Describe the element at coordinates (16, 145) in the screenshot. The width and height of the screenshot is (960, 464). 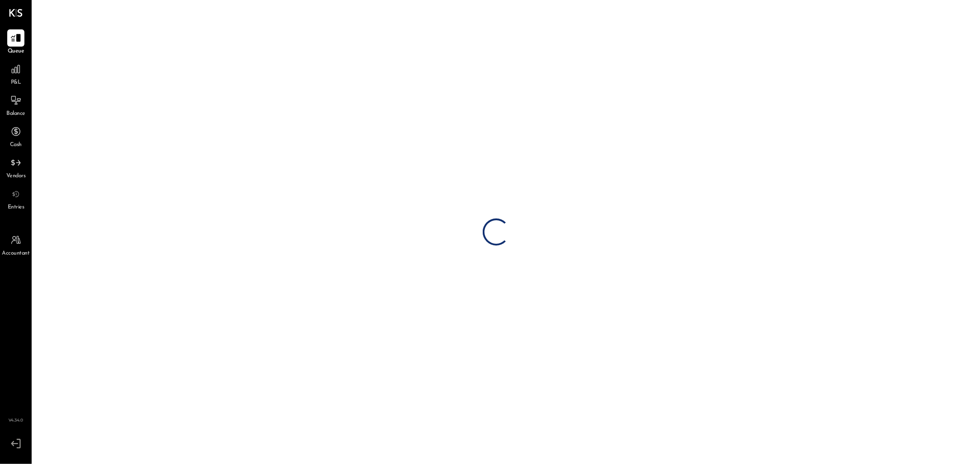
I see `span: Cash` at that location.